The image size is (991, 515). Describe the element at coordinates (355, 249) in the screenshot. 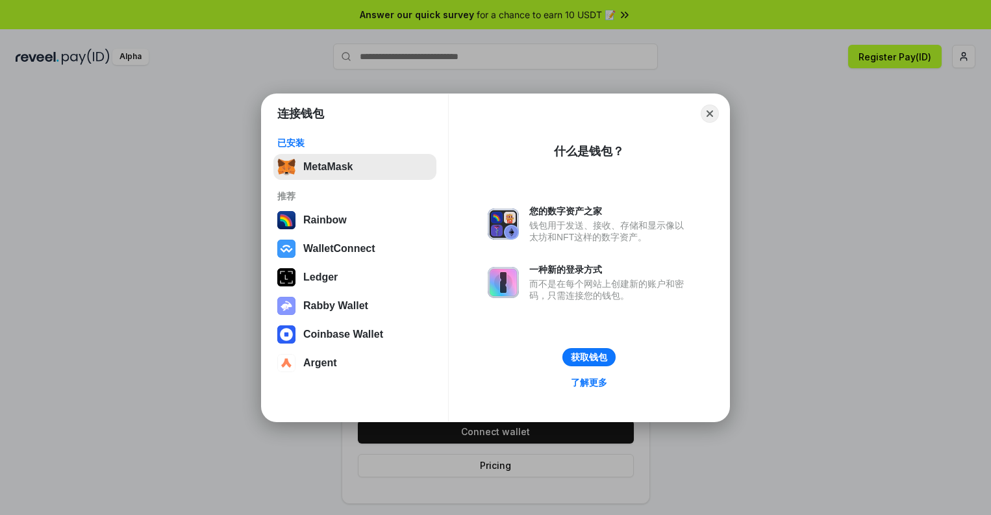

I see `button: WalletConnect` at that location.